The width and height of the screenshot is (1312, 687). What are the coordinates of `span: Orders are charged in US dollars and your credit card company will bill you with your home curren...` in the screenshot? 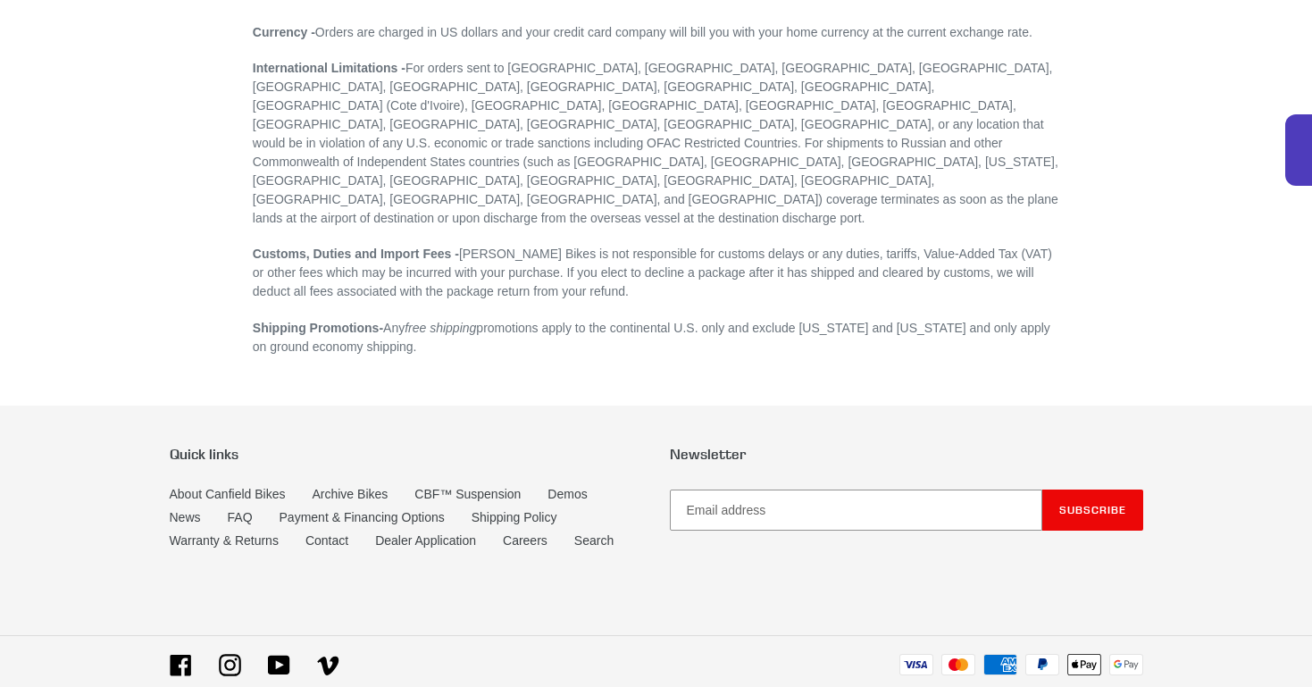 It's located at (642, 32).